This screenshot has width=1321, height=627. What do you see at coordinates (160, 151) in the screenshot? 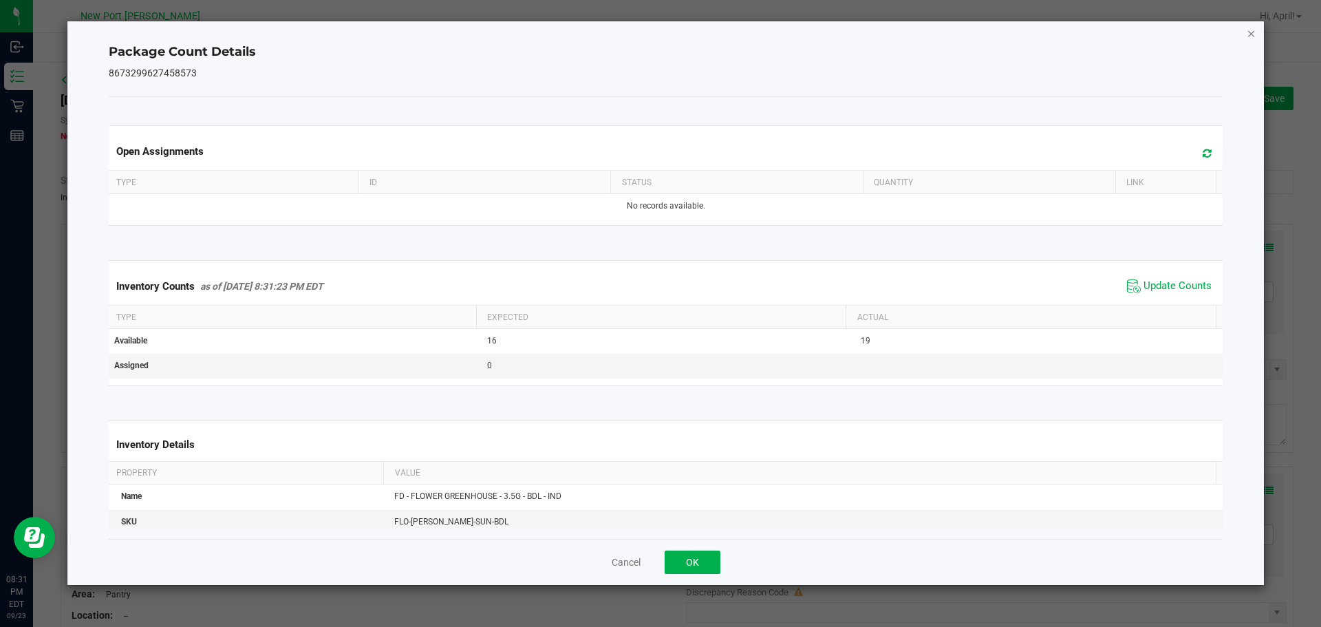
I see `span: Open Assignments` at bounding box center [160, 151].